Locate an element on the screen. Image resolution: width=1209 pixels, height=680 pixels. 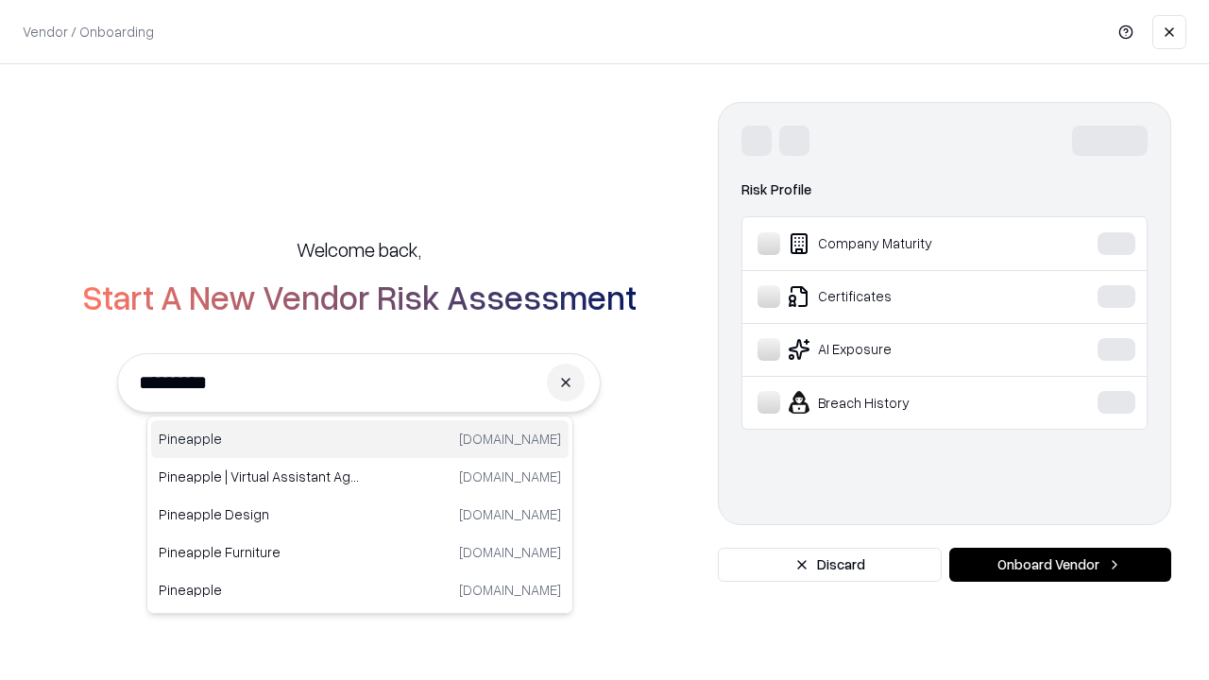
div: AI Exposure is located at coordinates (898, 349).